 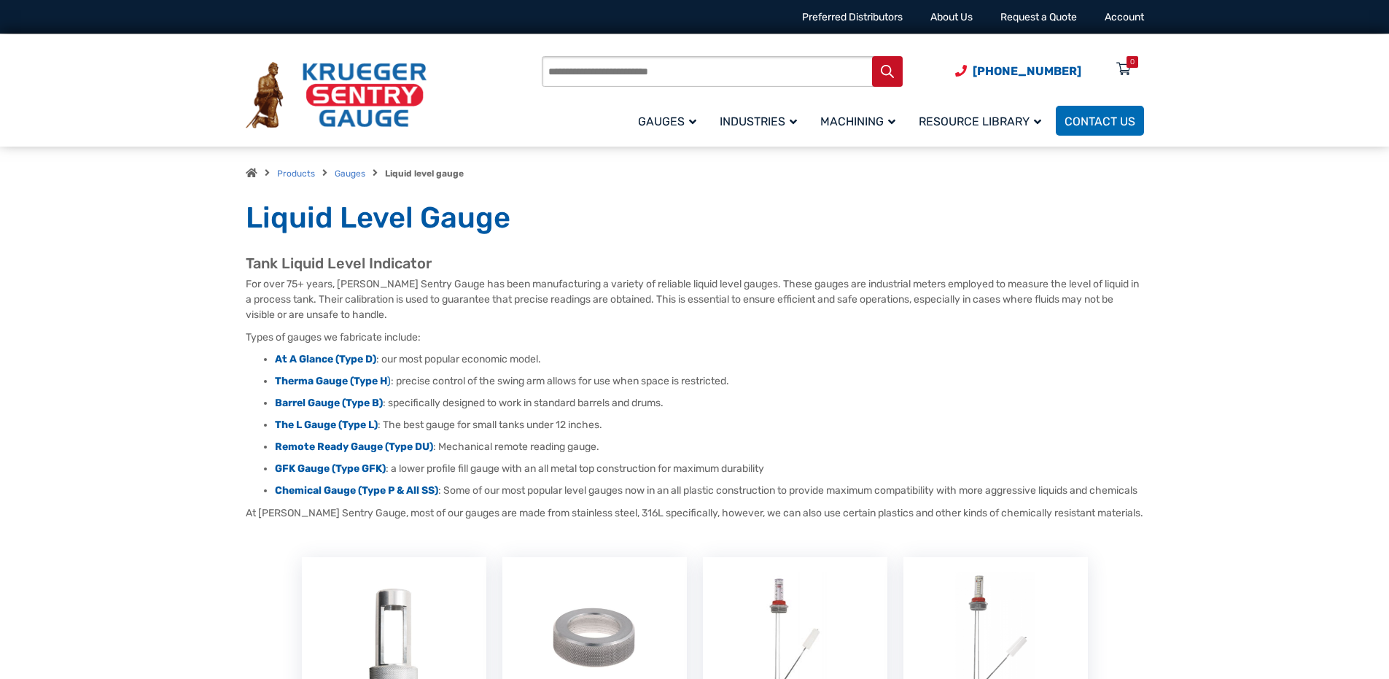 What do you see at coordinates (695, 337) in the screenshot?
I see `p: Types of gauges we fabricate include:` at bounding box center [695, 337].